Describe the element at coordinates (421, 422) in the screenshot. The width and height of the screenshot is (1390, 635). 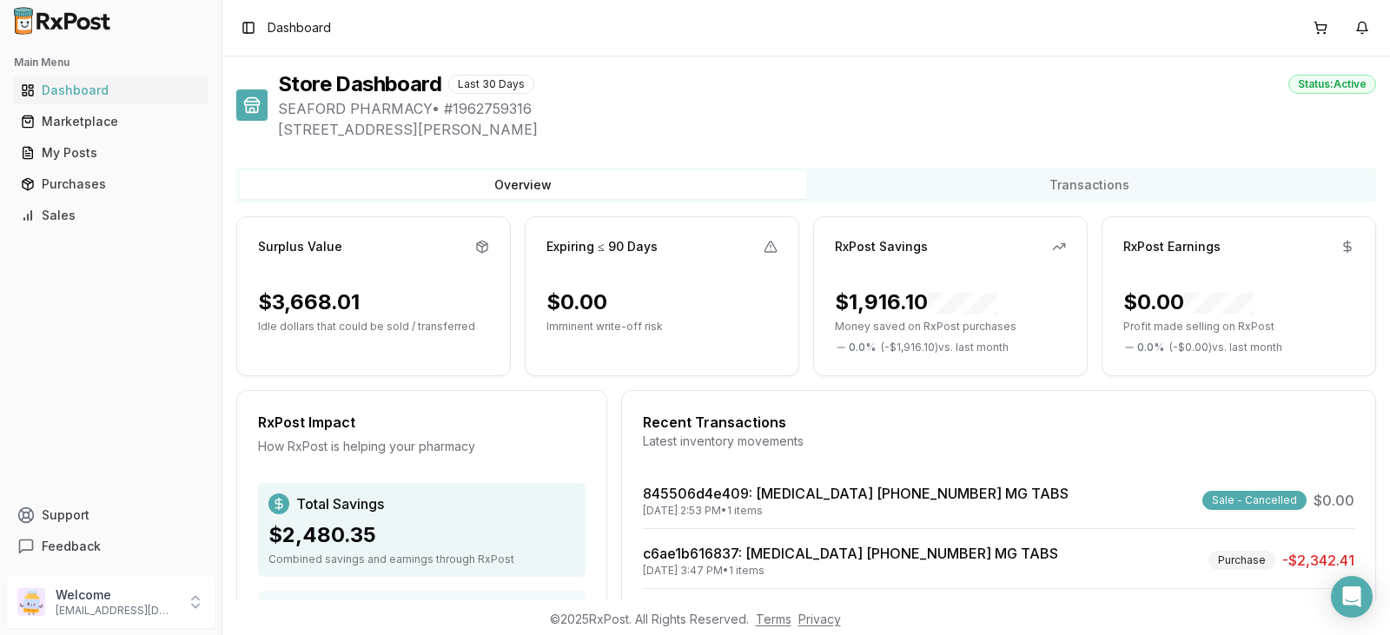
I see `div: RxPost Impact` at that location.